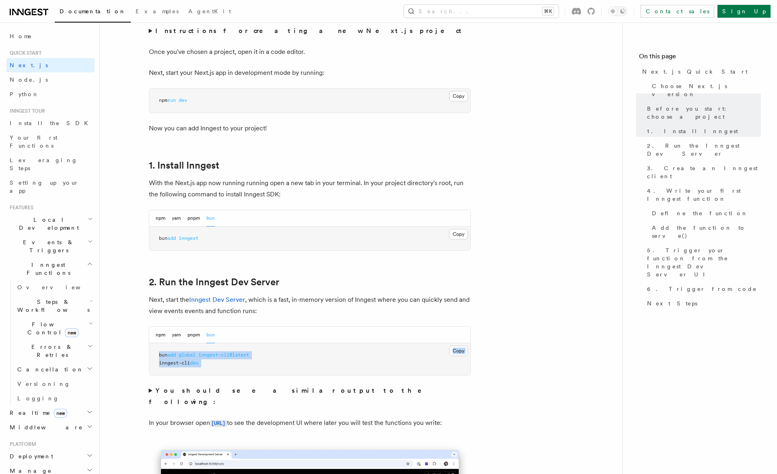 This screenshot has height=474, width=777. What do you see at coordinates (310, 31) in the screenshot?
I see `summary: Instructions for creating a new Next.js project` at bounding box center [310, 31].